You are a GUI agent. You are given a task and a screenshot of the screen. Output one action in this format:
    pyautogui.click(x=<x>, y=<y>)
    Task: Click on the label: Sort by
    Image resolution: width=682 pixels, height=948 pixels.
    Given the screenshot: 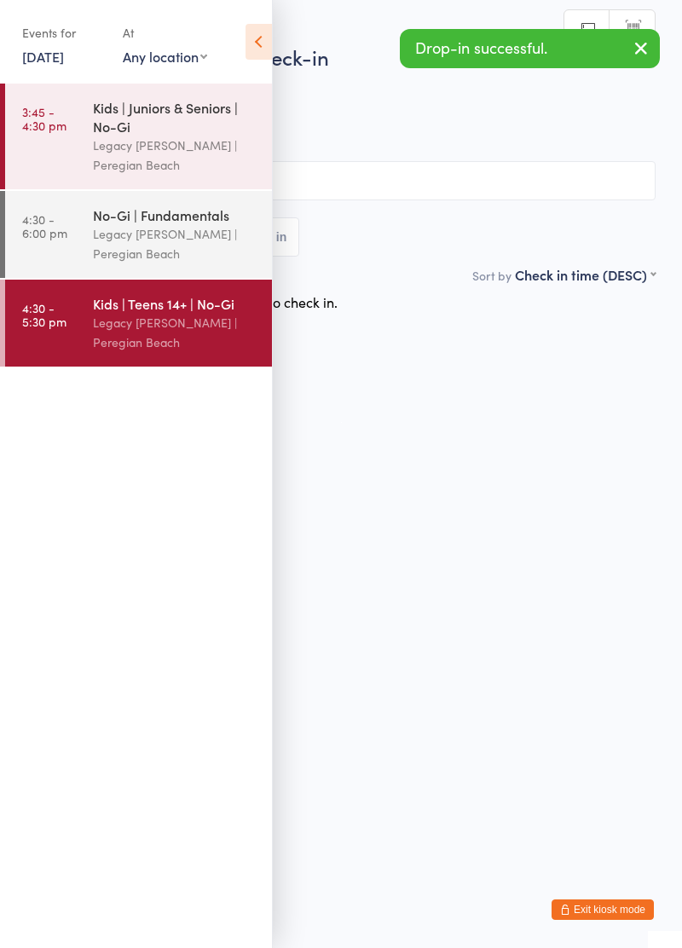 What is the action you would take?
    pyautogui.click(x=492, y=276)
    